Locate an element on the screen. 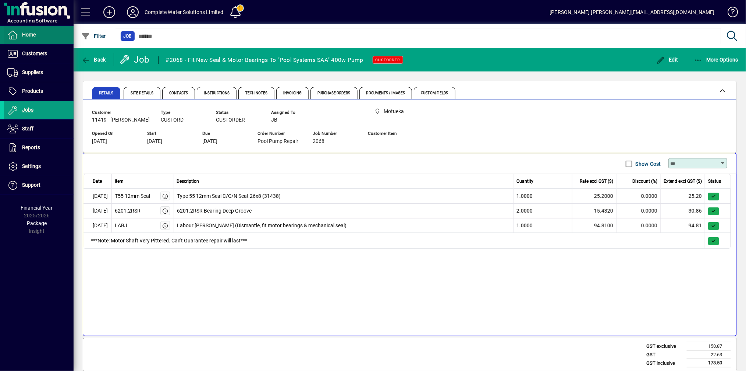  td: 15.4320 is located at coordinates (595, 211).